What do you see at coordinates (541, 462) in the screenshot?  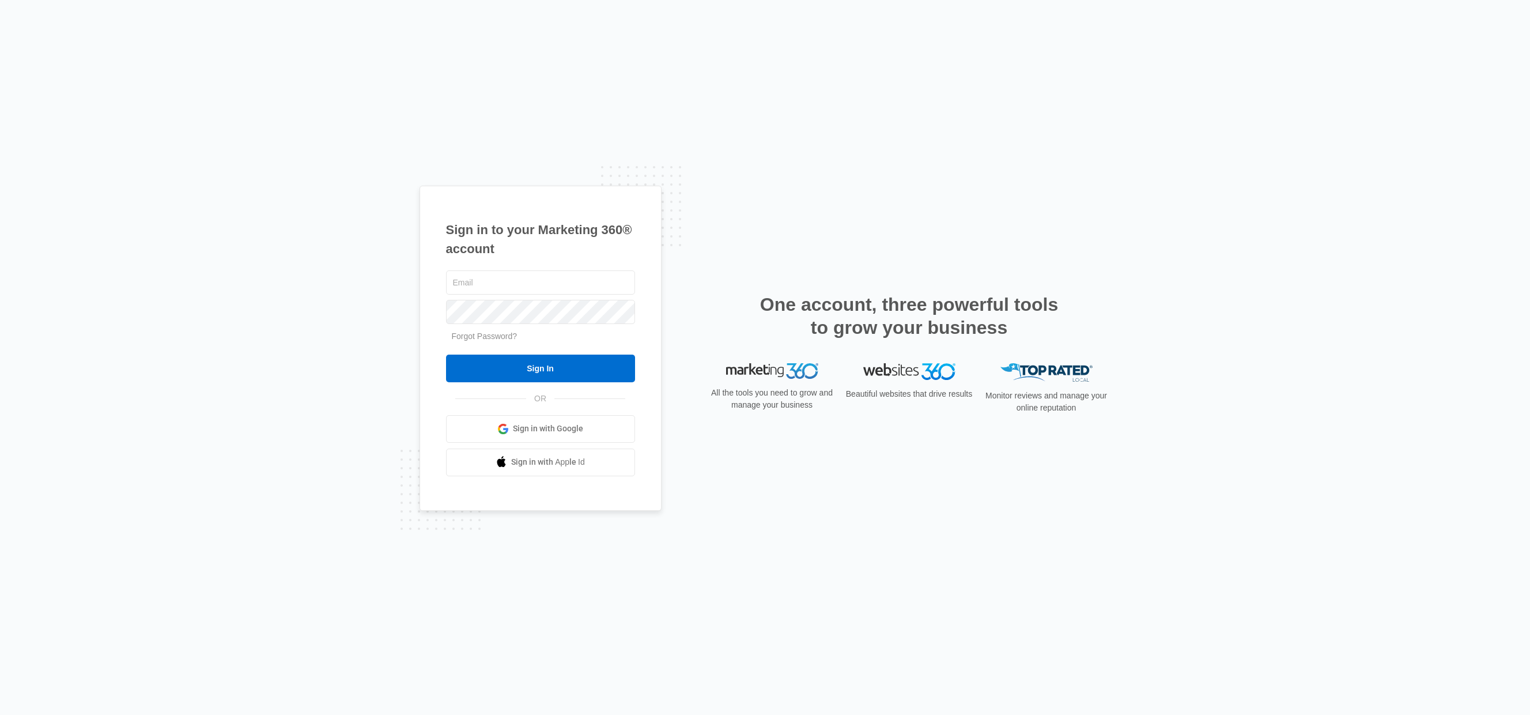 I see `a: Sign in with Apple Id` at bounding box center [541, 462].